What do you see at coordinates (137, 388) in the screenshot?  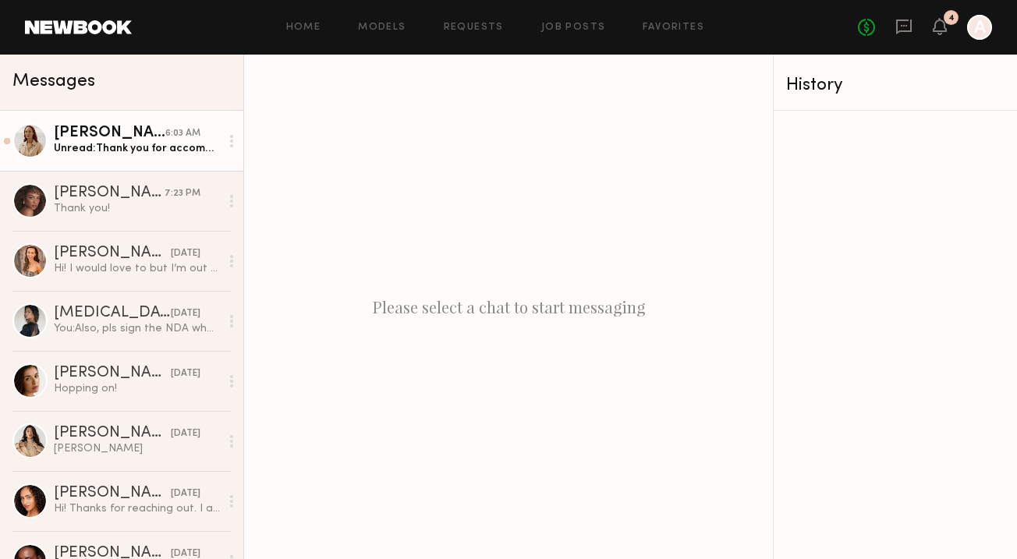 I see `div: Hopping on!` at bounding box center [137, 388].